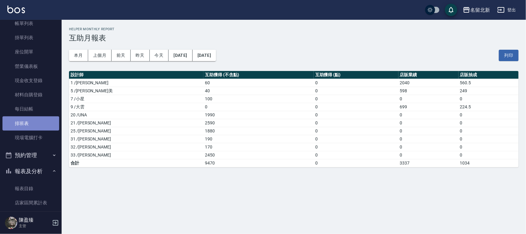  I want to click on button: 上個月, so click(100, 55).